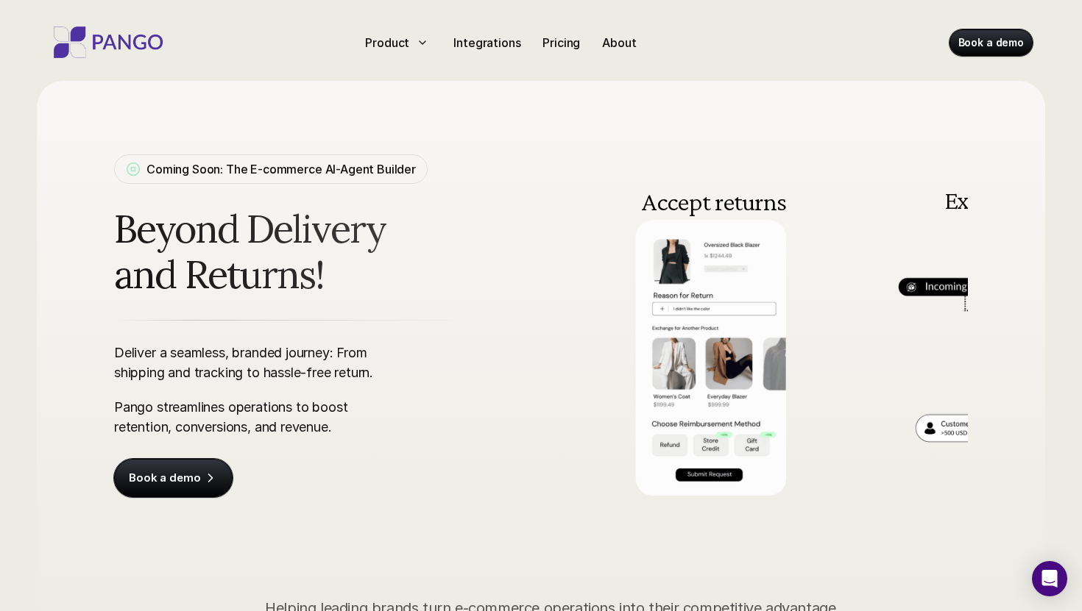 The width and height of the screenshot is (1082, 611). What do you see at coordinates (281, 169) in the screenshot?
I see `p: Coming Soon: The E-commerce AI-Agent Builder` at bounding box center [281, 169].